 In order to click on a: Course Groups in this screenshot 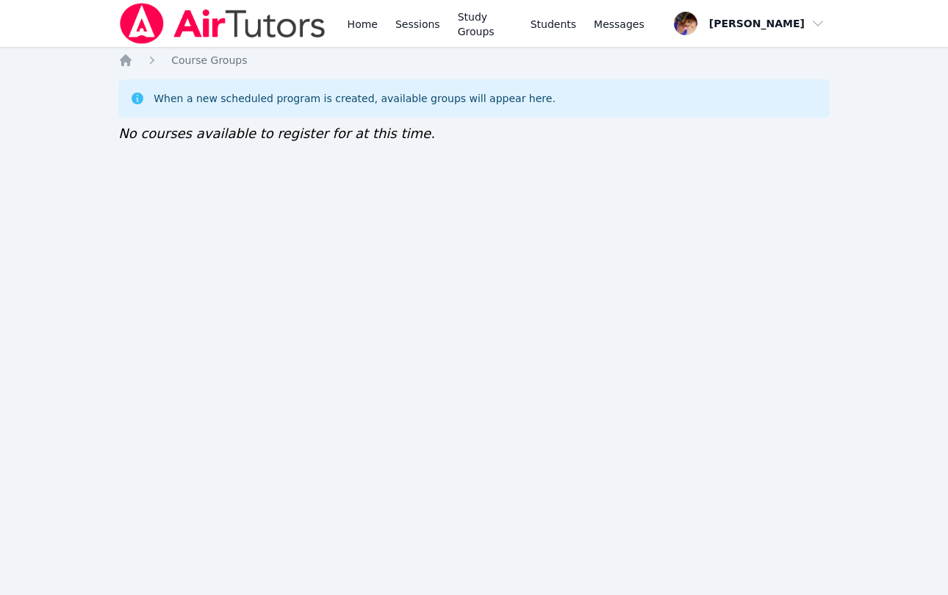, I will do `click(209, 60)`.